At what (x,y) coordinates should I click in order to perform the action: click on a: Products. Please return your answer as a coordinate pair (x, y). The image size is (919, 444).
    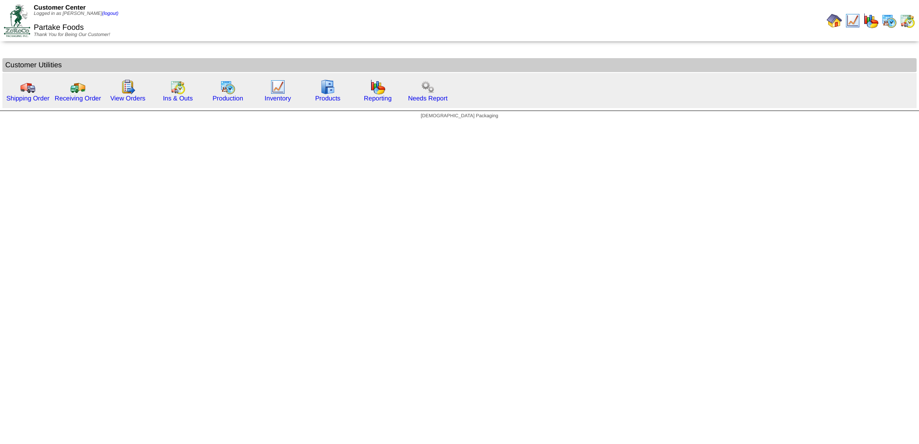
    Looking at the image, I should click on (328, 98).